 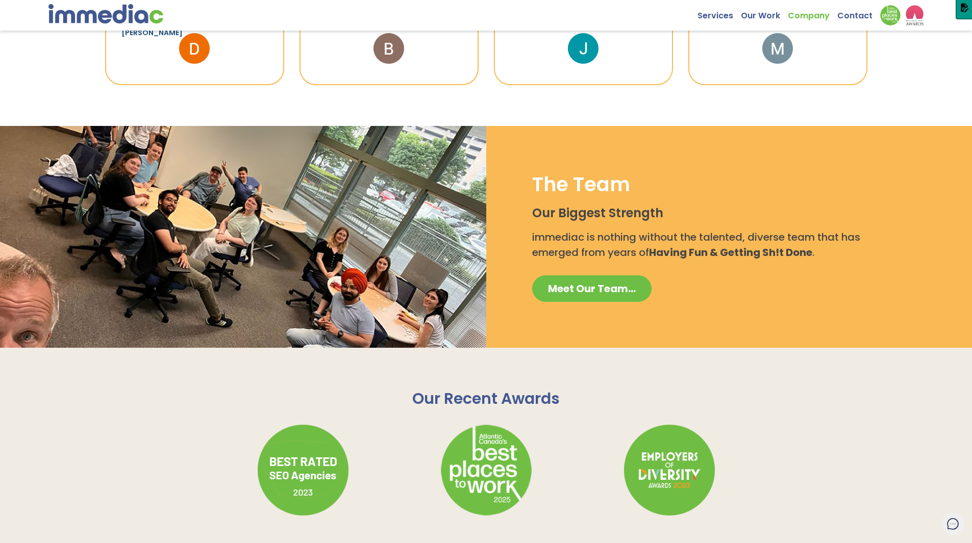 What do you see at coordinates (812, 13) in the screenshot?
I see `a: Company` at bounding box center [812, 13].